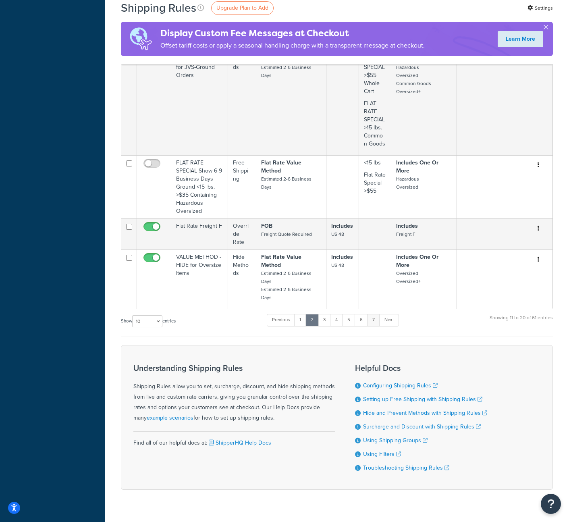 The height and width of the screenshot is (522, 569). What do you see at coordinates (349, 320) in the screenshot?
I see `a: 5` at bounding box center [349, 320].